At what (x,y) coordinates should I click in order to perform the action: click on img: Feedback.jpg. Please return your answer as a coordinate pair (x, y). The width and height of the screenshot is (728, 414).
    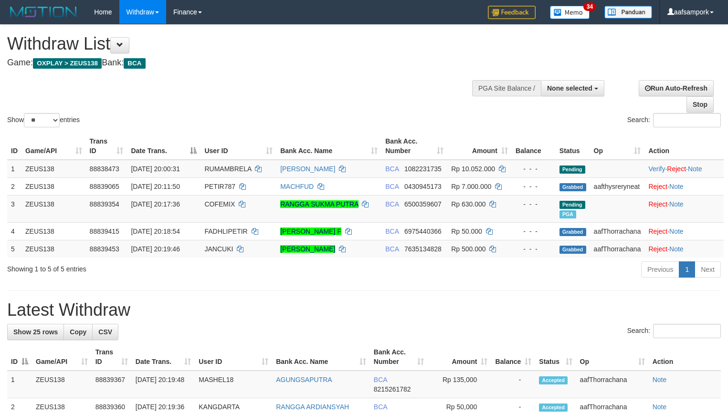
    Looking at the image, I should click on (511, 12).